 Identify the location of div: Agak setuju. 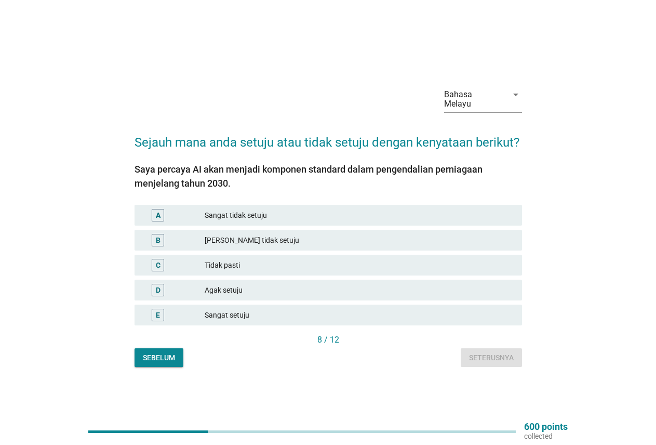
(359, 290).